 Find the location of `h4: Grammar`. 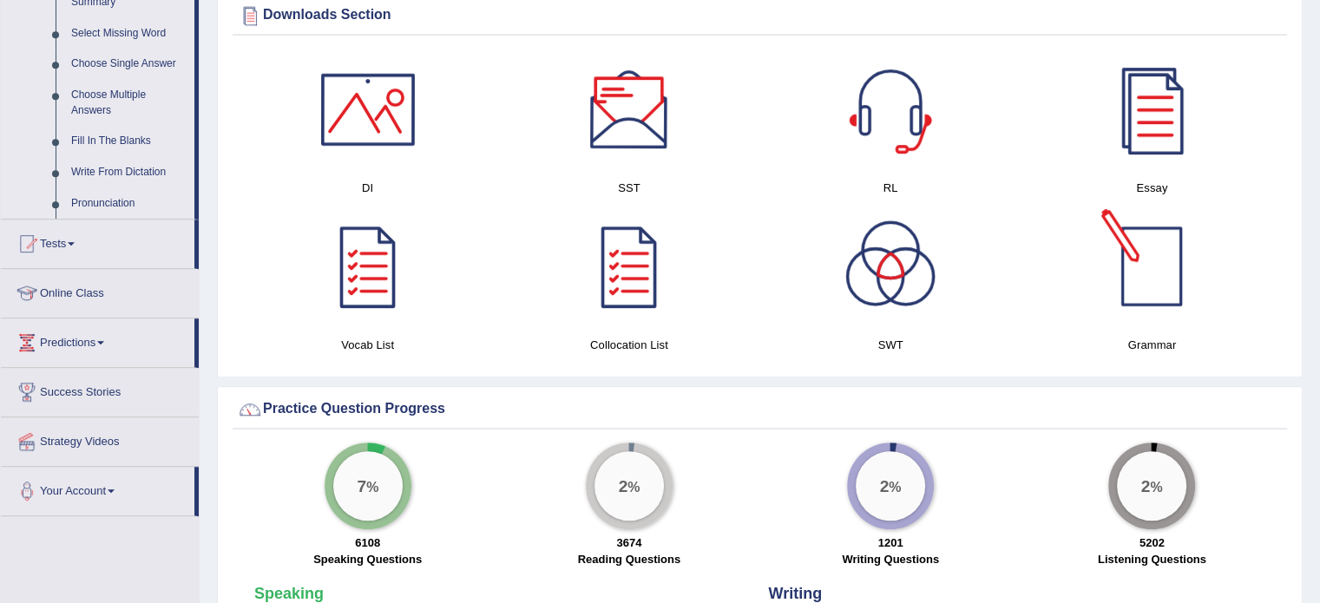

h4: Grammar is located at coordinates (1152, 345).